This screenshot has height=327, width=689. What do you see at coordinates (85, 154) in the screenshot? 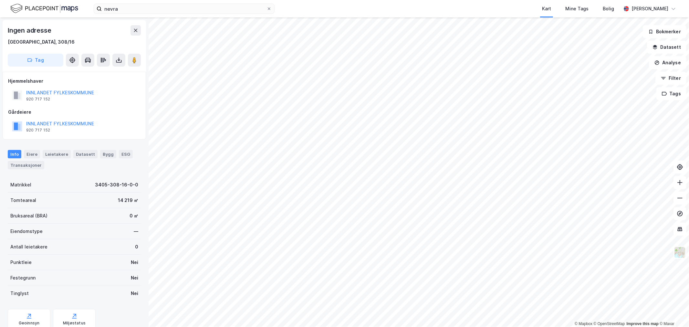
I see `div: Datasett` at bounding box center [85, 154].